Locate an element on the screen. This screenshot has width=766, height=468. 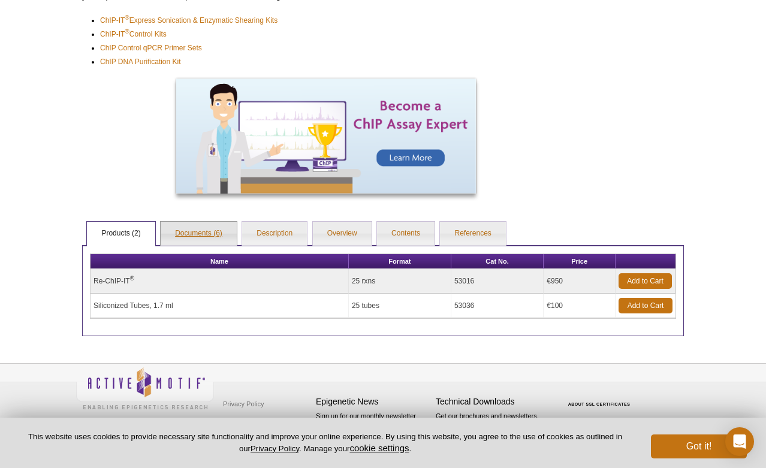
h4: Epigenetic News is located at coordinates (373, 402).